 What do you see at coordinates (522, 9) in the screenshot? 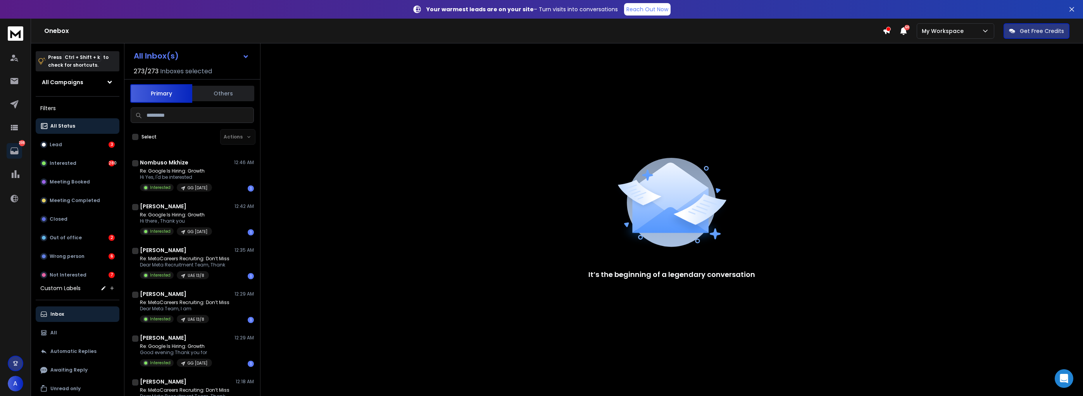
I see `p: – Turn visits into conversations` at bounding box center [522, 9].